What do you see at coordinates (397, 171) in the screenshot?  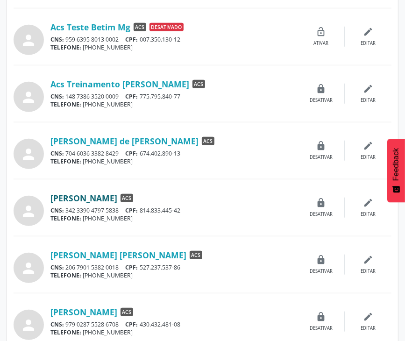 I see `button: Feedback - Mostrar pesquisa` at bounding box center [397, 171].